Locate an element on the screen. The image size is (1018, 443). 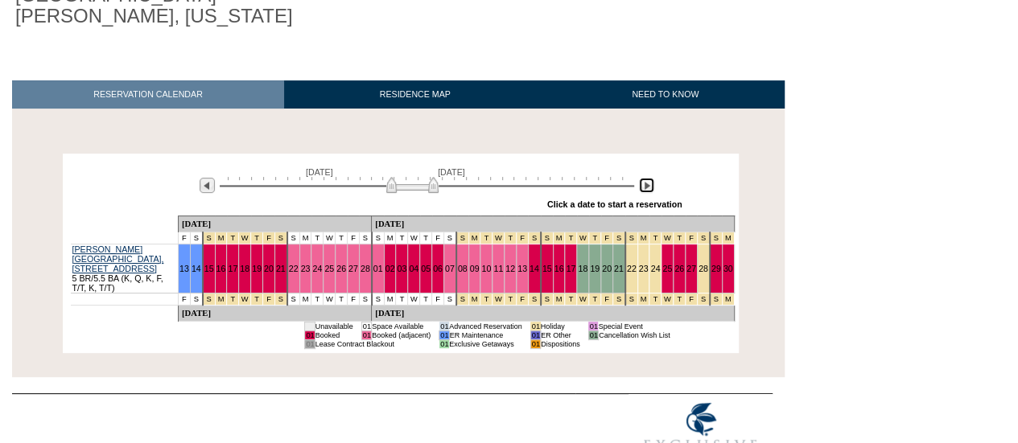
a: 02 is located at coordinates (390, 269).